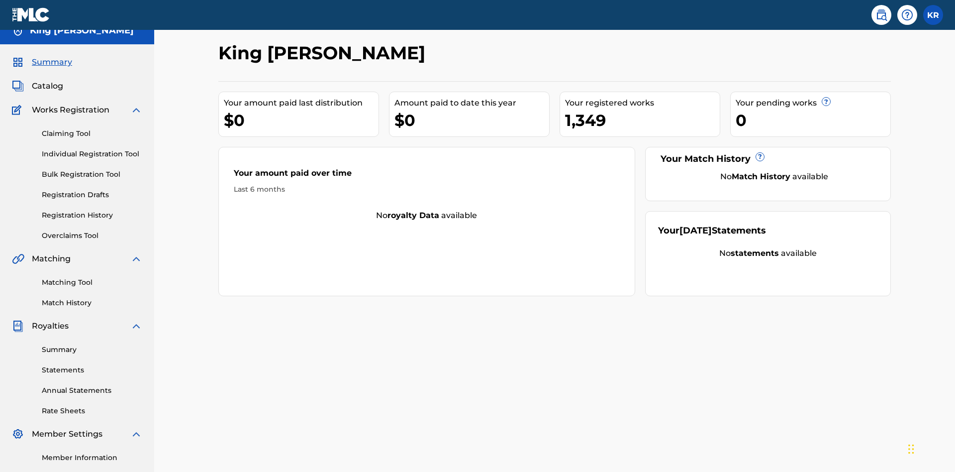 The image size is (955, 472). I want to click on div: Last 6 months, so click(427, 189).